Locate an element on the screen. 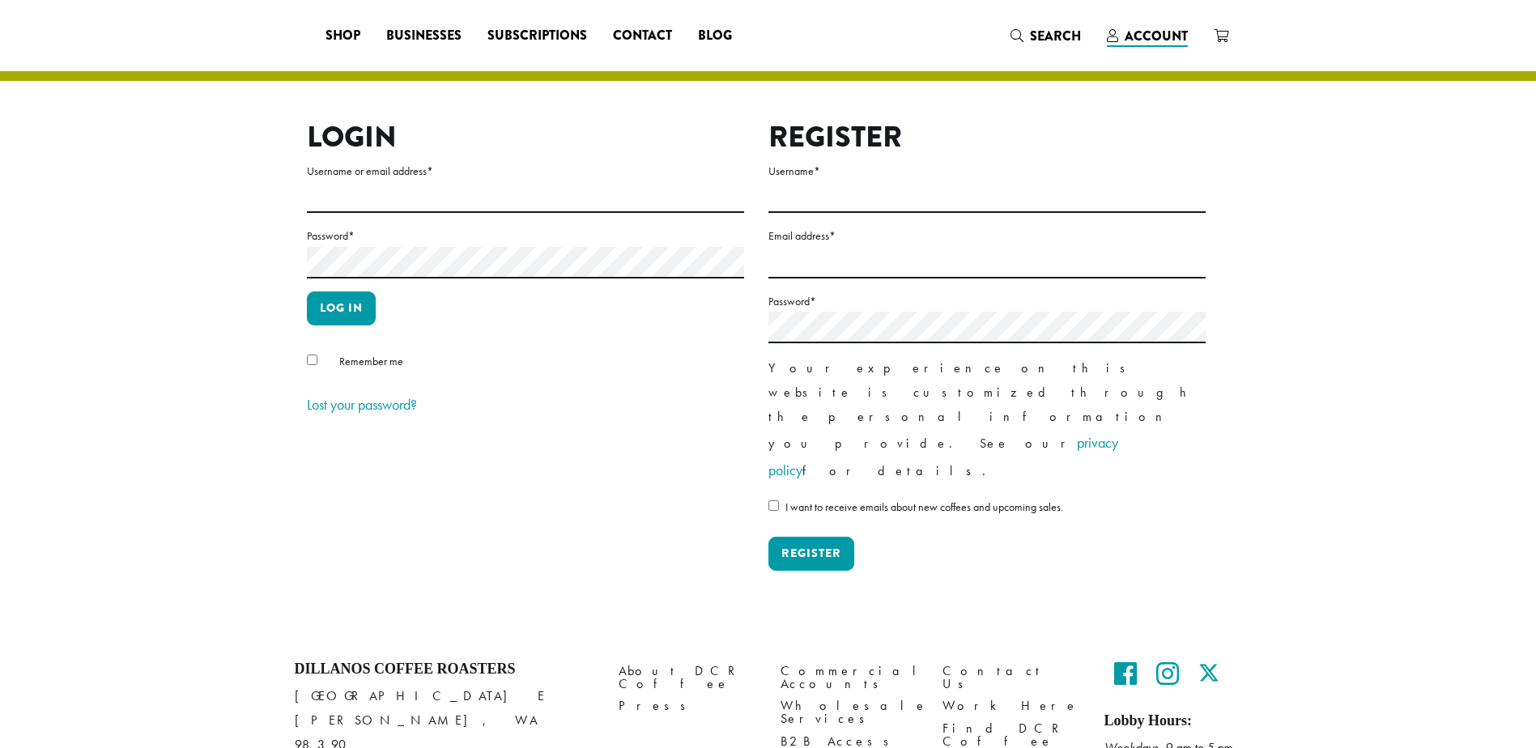  a: Press is located at coordinates (687, 706).